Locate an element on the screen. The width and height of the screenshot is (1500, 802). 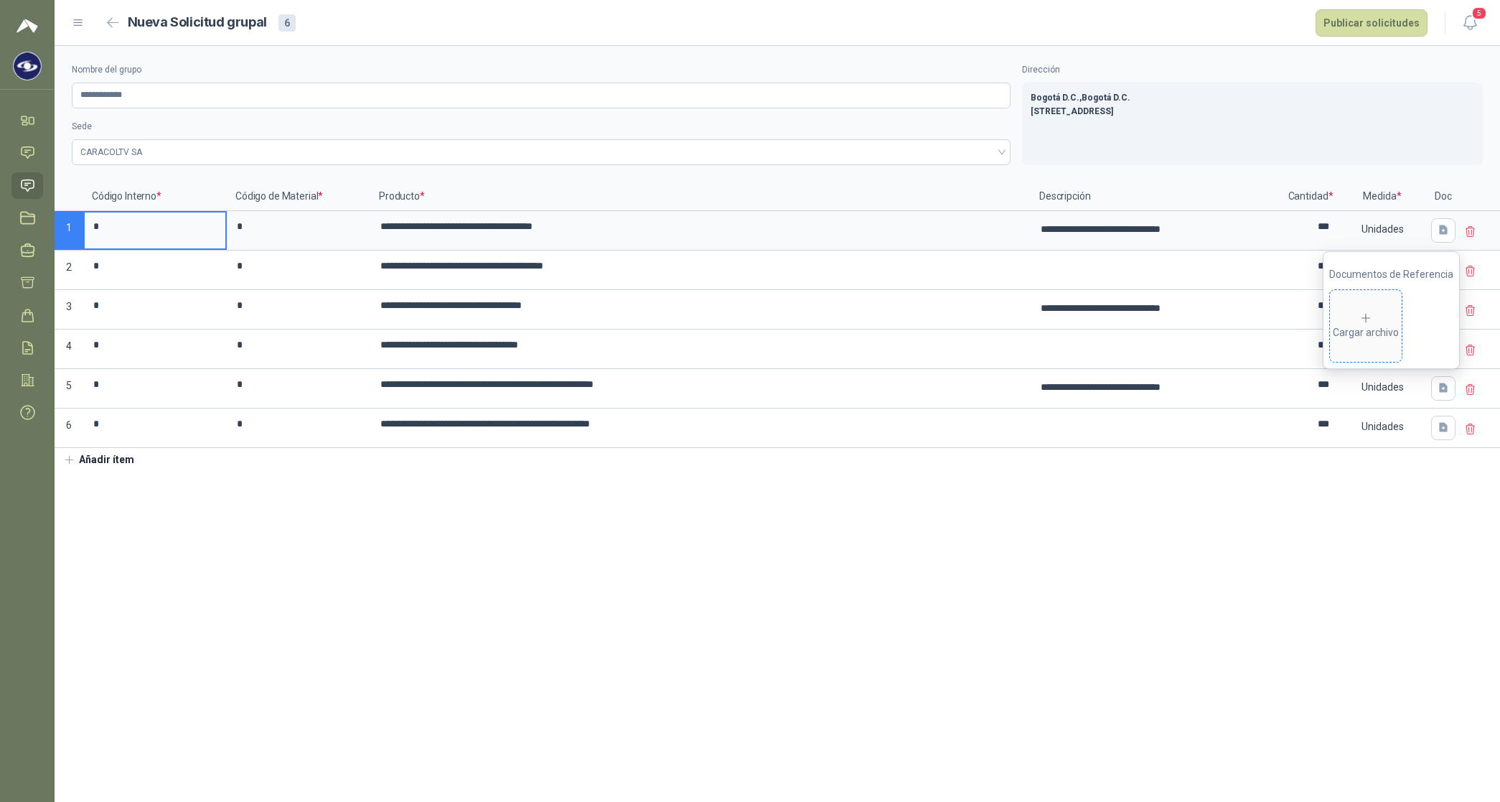
p: 6 is located at coordinates (69, 428).